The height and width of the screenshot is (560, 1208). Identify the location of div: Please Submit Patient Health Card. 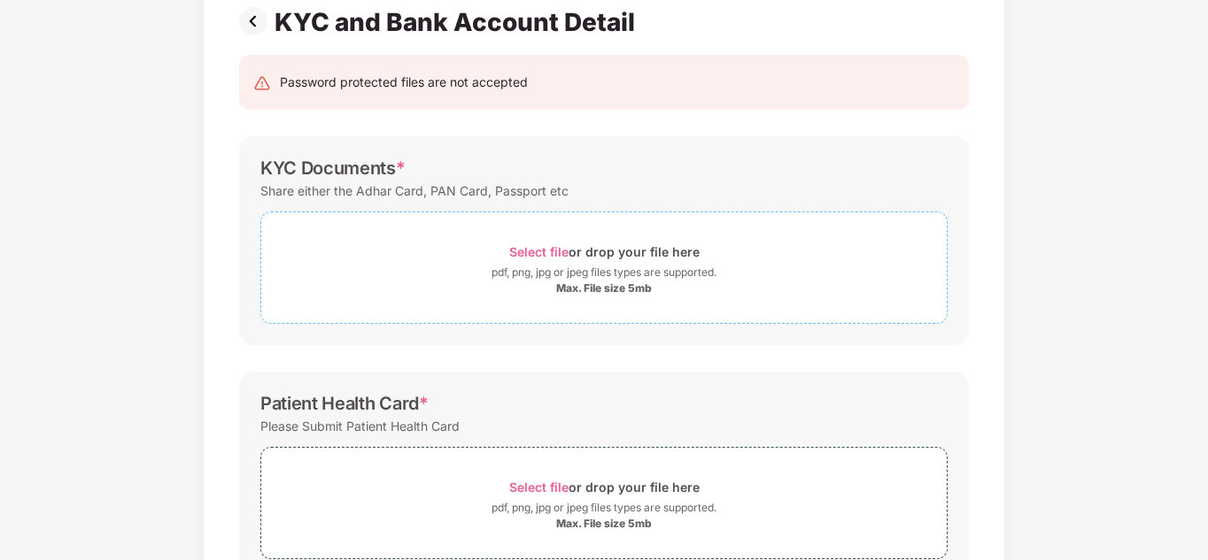
(359, 426).